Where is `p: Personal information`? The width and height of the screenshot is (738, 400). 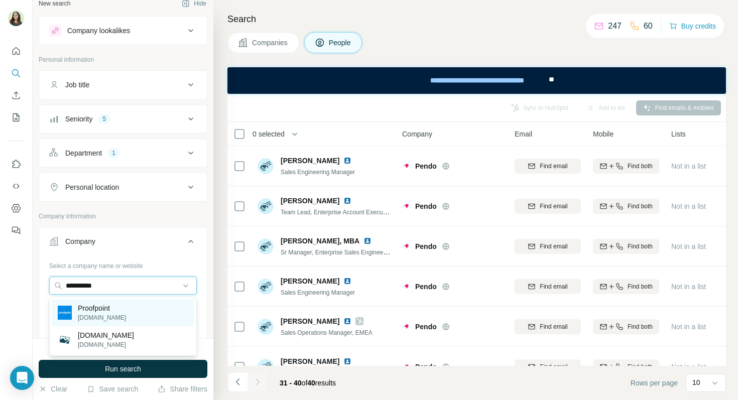 p: Personal information is located at coordinates (123, 60).